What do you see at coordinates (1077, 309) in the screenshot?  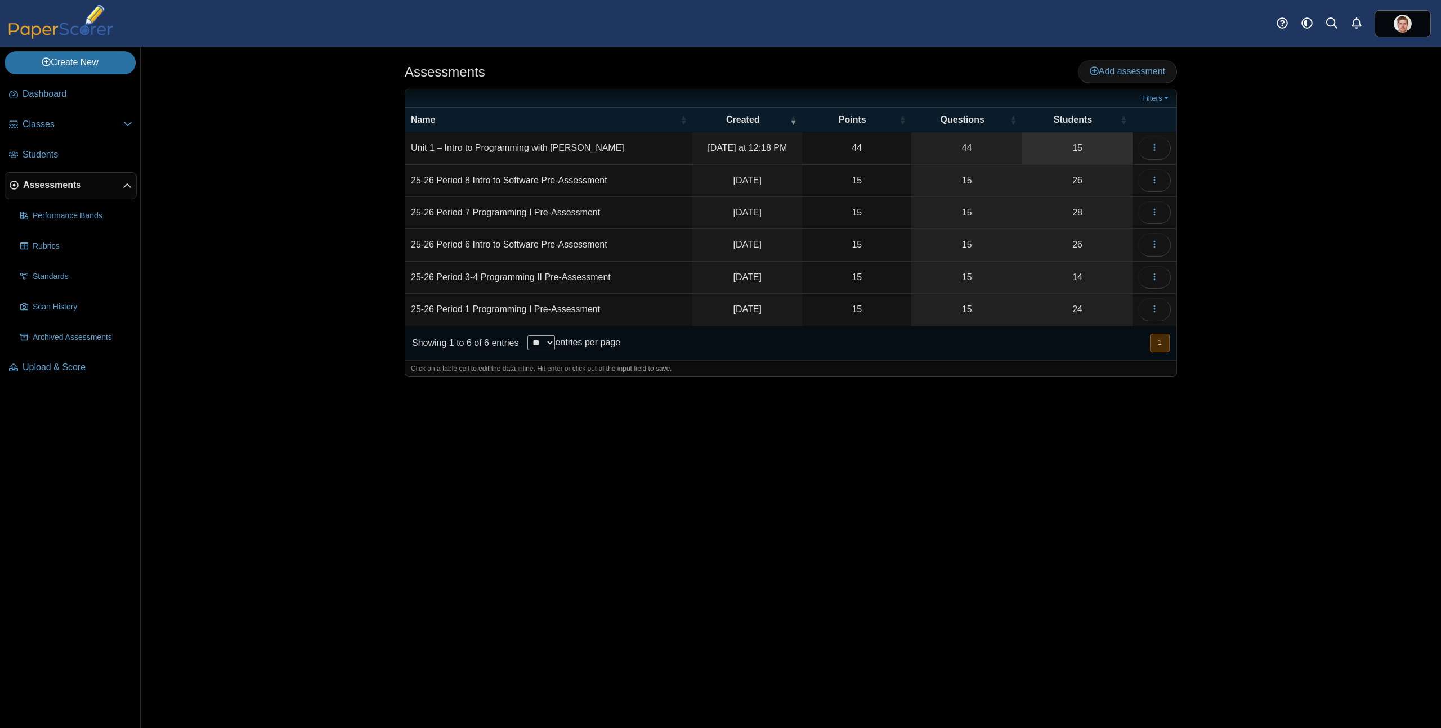 I see `a: 24` at bounding box center [1077, 309].